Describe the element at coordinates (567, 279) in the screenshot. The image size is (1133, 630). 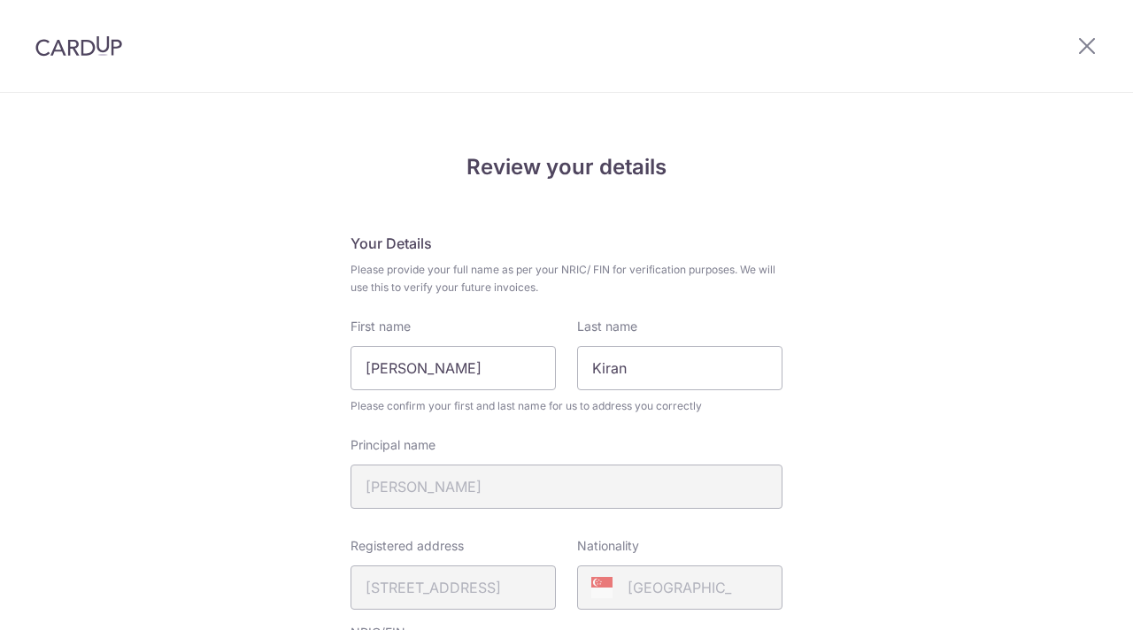
I see `span: Please provide your full name as per your NRIC/ FIN for verification purposes. We will use this t...` at that location.